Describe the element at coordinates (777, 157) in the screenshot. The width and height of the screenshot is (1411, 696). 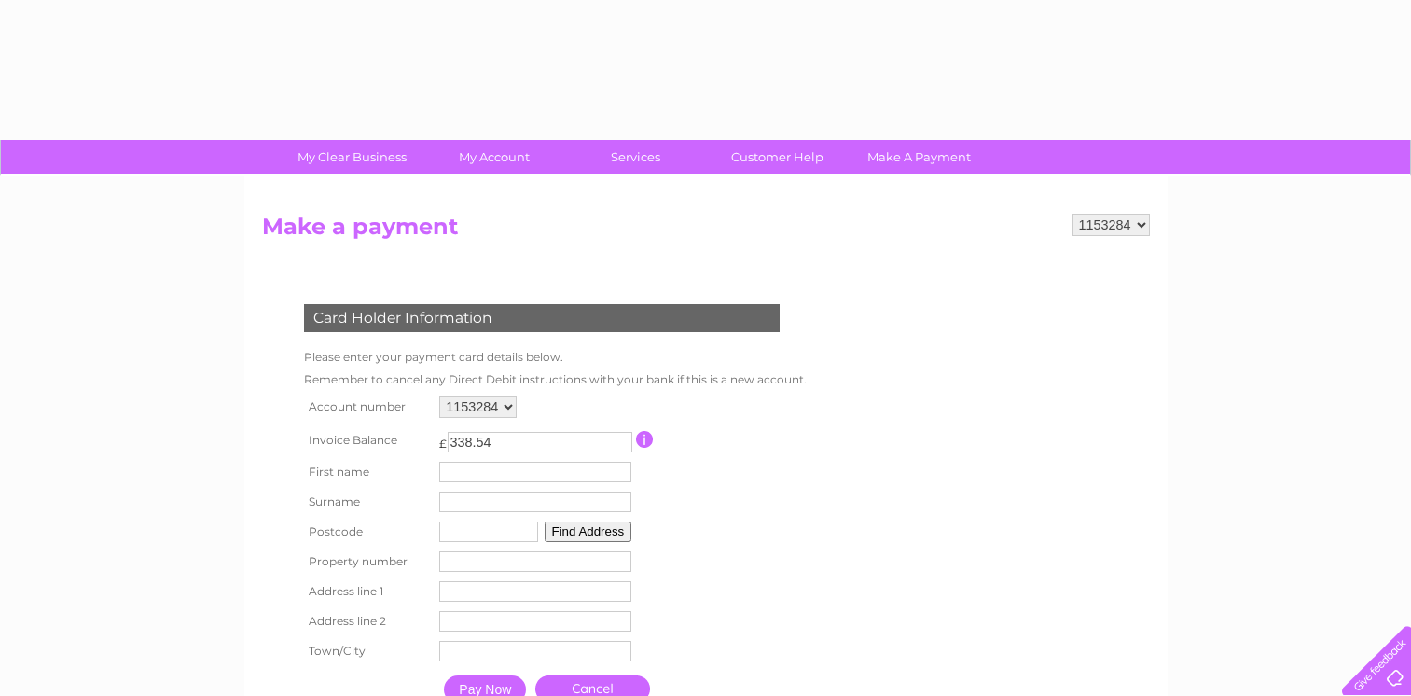
I see `a: Customer Help` at that location.